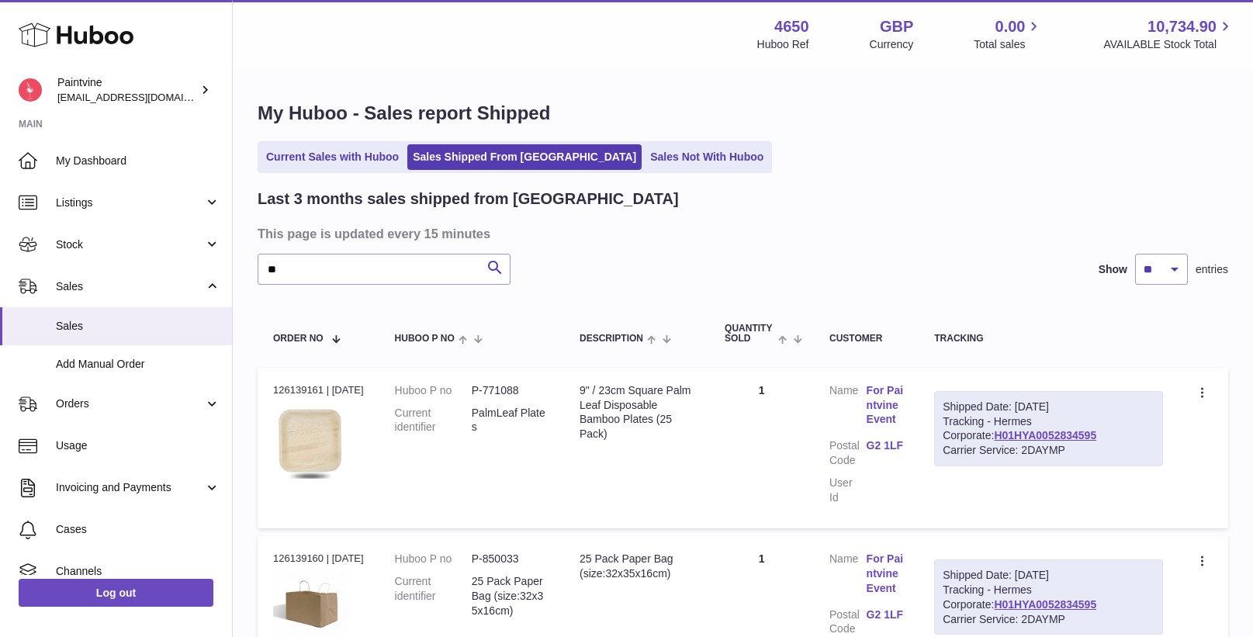 Image resolution: width=1253 pixels, height=637 pixels. Describe the element at coordinates (750, 334) in the screenshot. I see `span: Quantity Sold` at that location.